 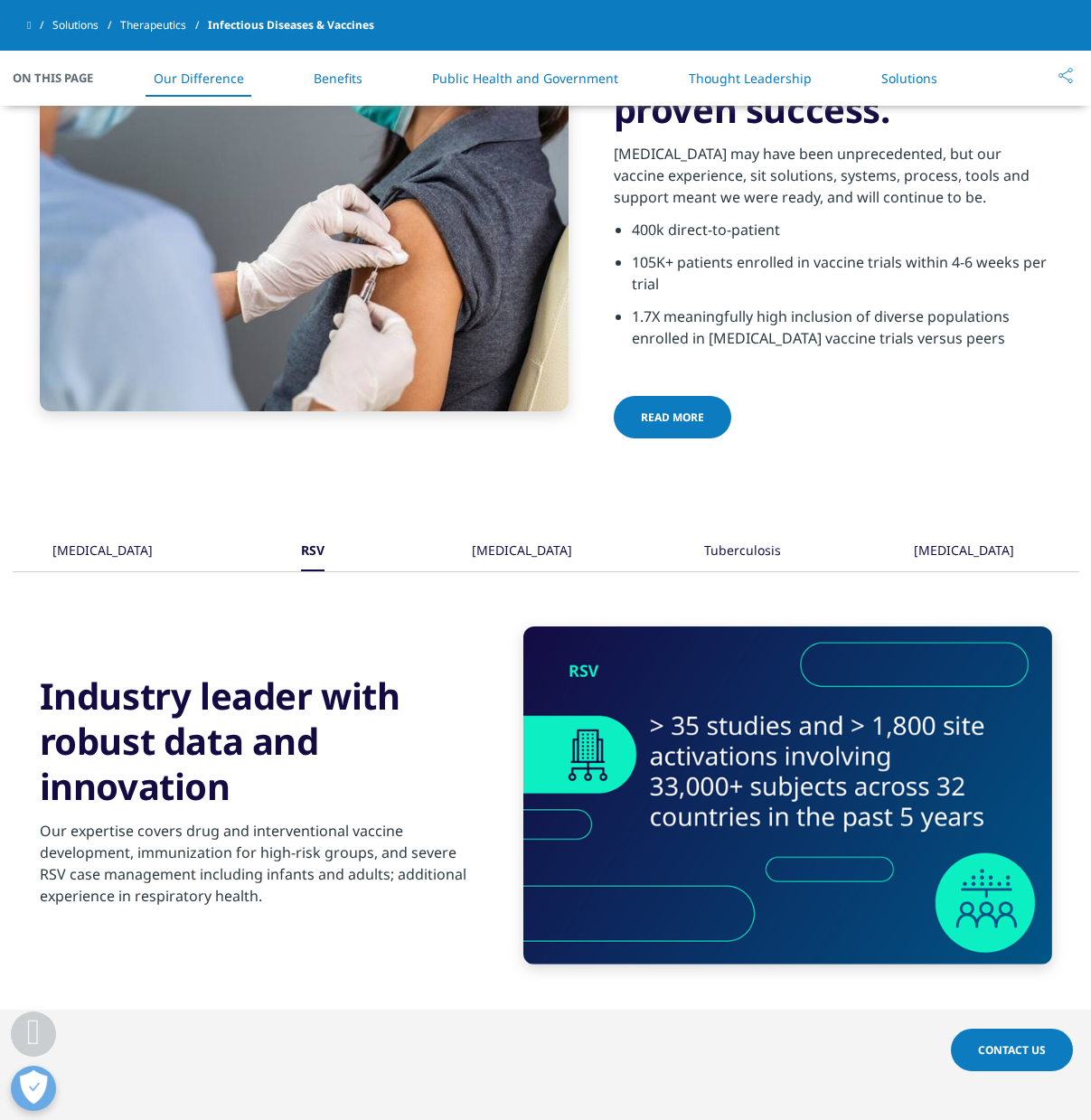 I want to click on a: Read more, so click(x=672, y=417).